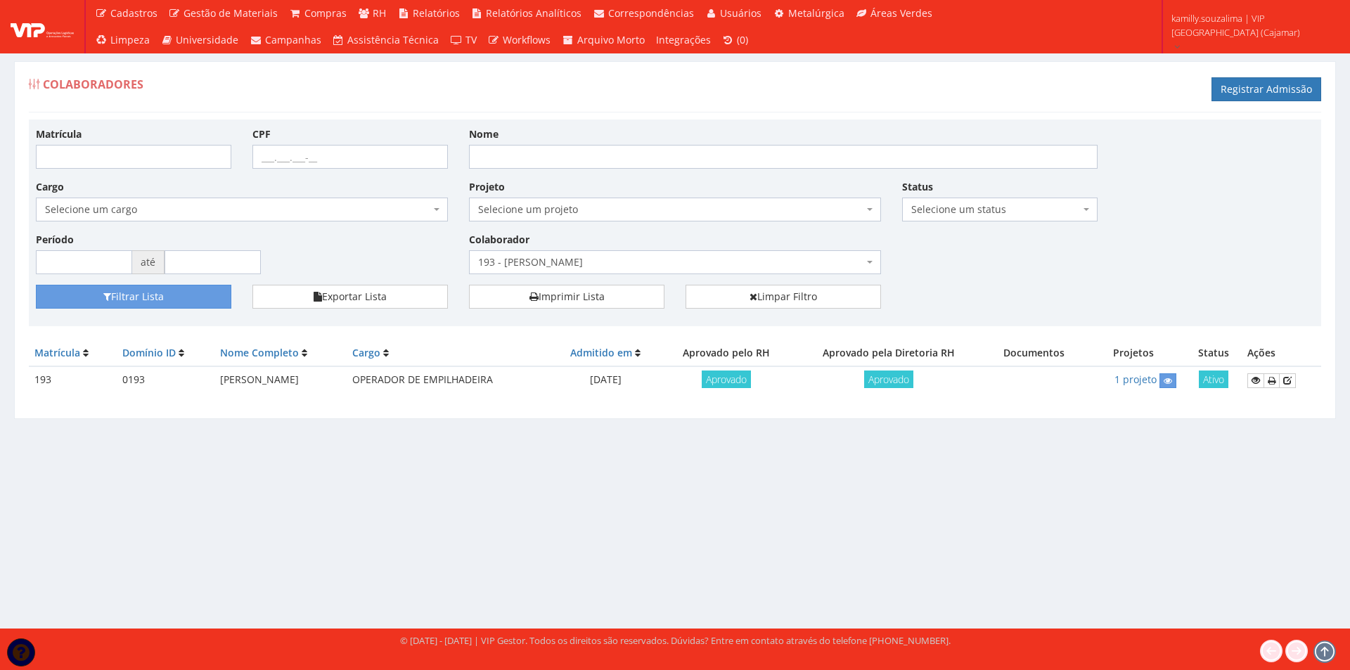 The height and width of the screenshot is (670, 1350). Describe the element at coordinates (134, 13) in the screenshot. I see `span: Cadastros` at that location.